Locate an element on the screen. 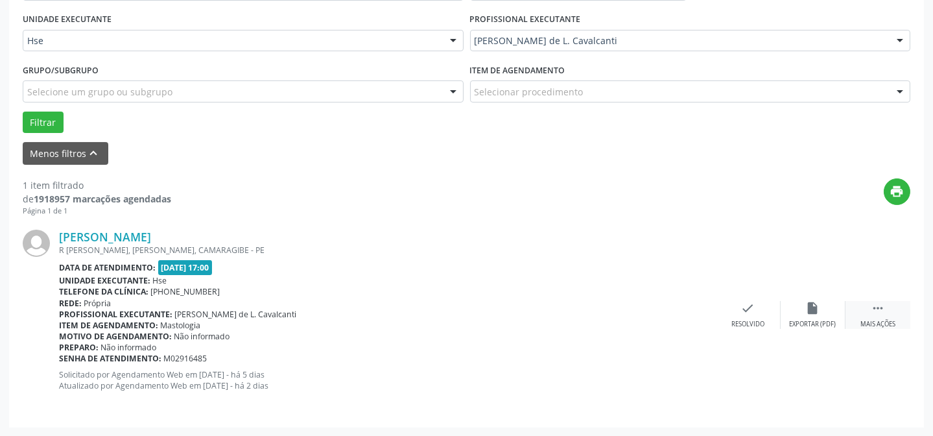  i: check is located at coordinates (748, 308).